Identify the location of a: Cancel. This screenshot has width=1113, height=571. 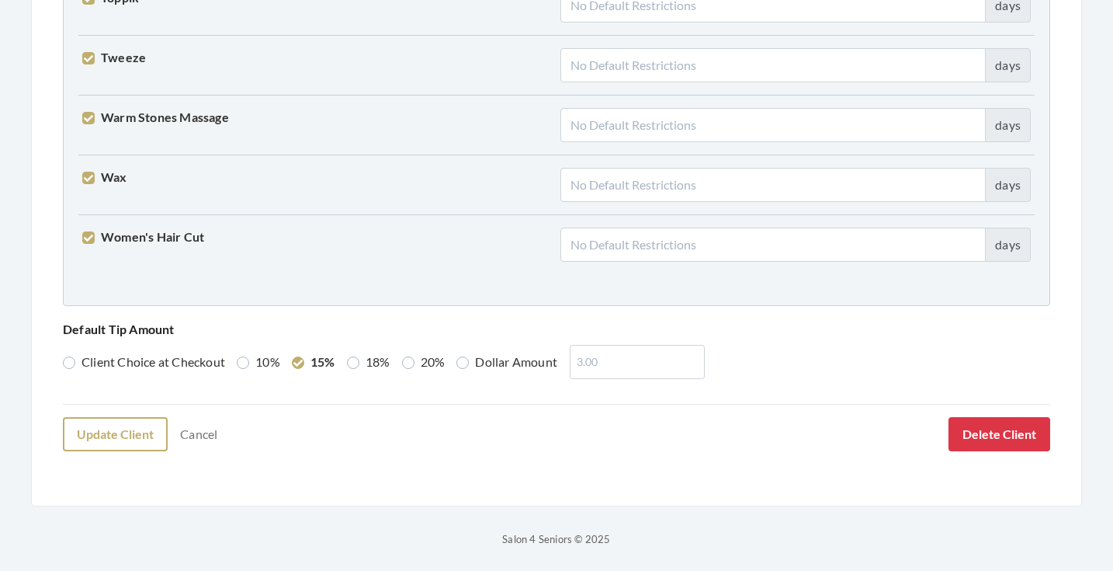
(199, 434).